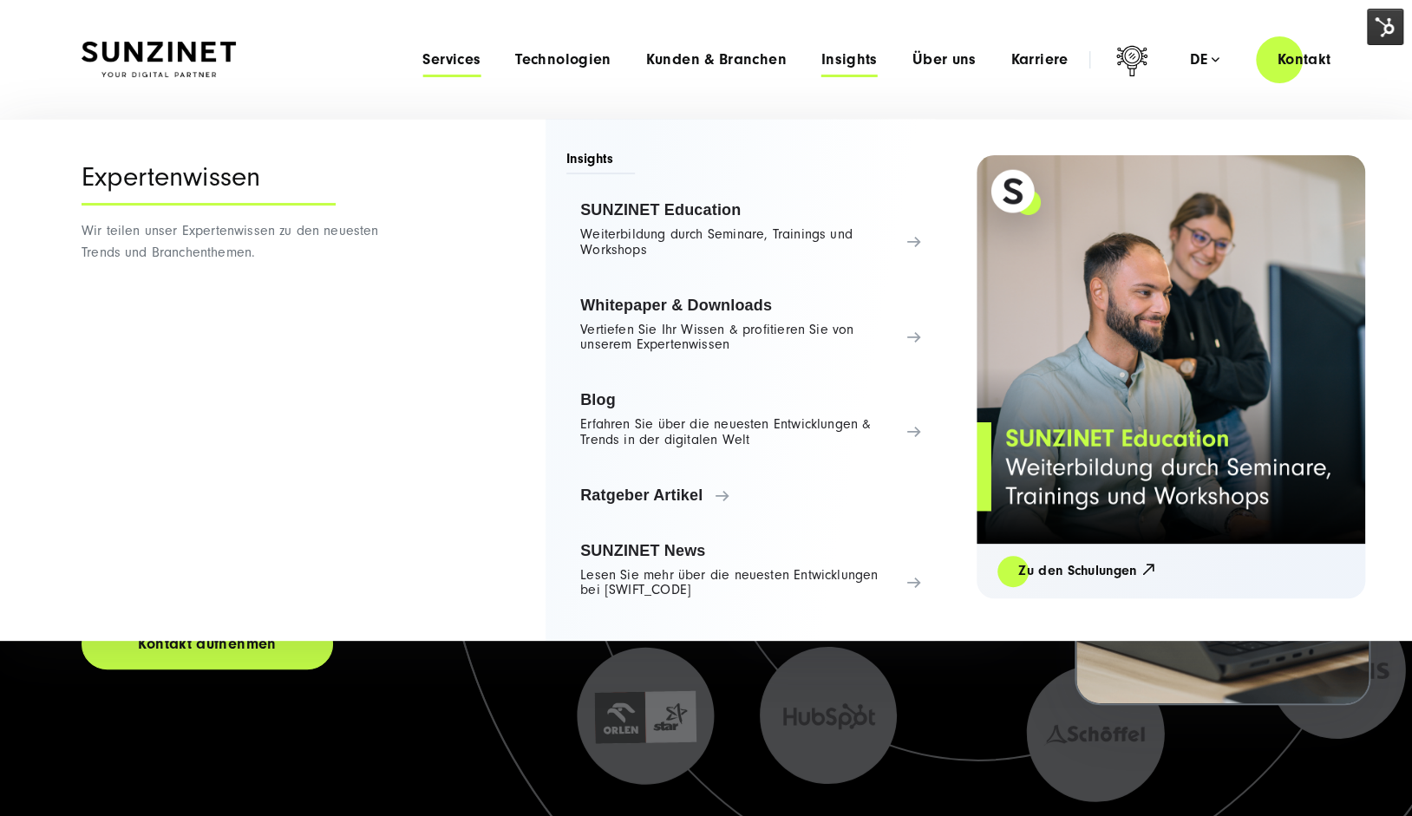 This screenshot has height=816, width=1412. Describe the element at coordinates (716, 60) in the screenshot. I see `span: Kunden & Branchen` at that location.